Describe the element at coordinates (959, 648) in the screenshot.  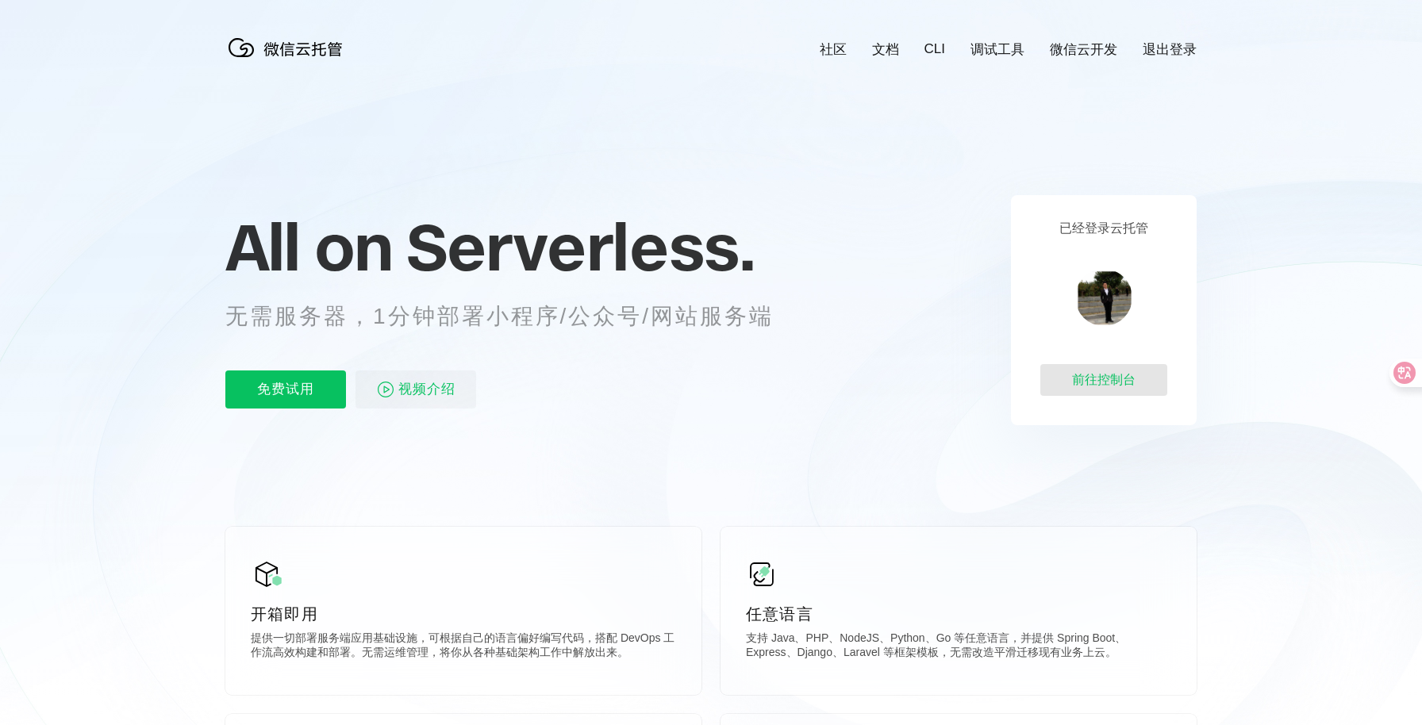
I see `p: 支持 Java、PHP、NodeJS、Python、Go 等任意语言，并提供 Spring Boot、Express、Django、Laravel 等框架模板，无需改造平滑迁移现有业务上云。` at that location.